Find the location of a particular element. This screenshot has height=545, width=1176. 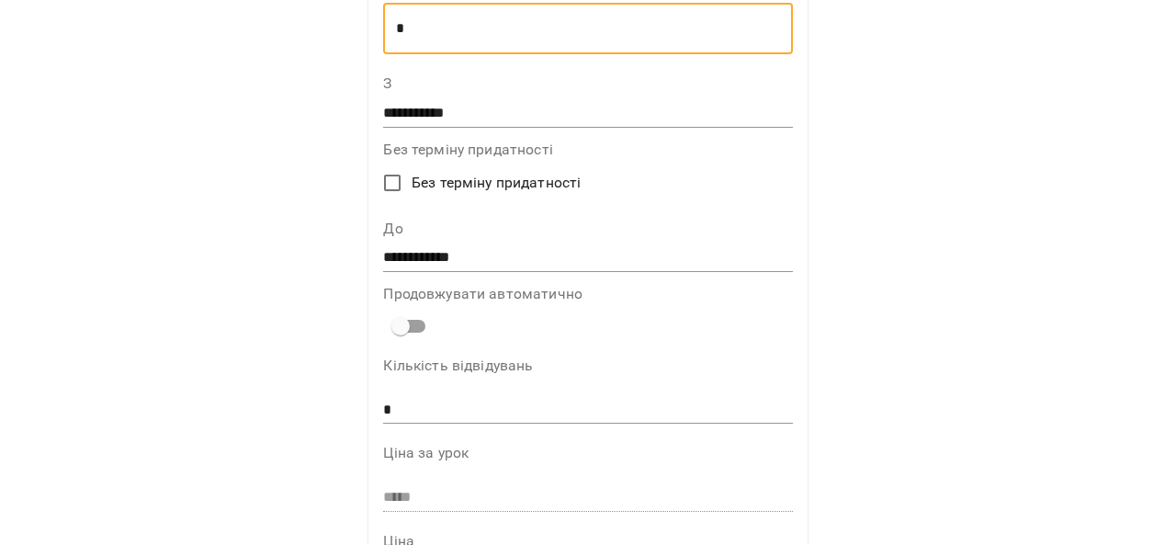

label: Без терміну придатності is located at coordinates (587, 150).